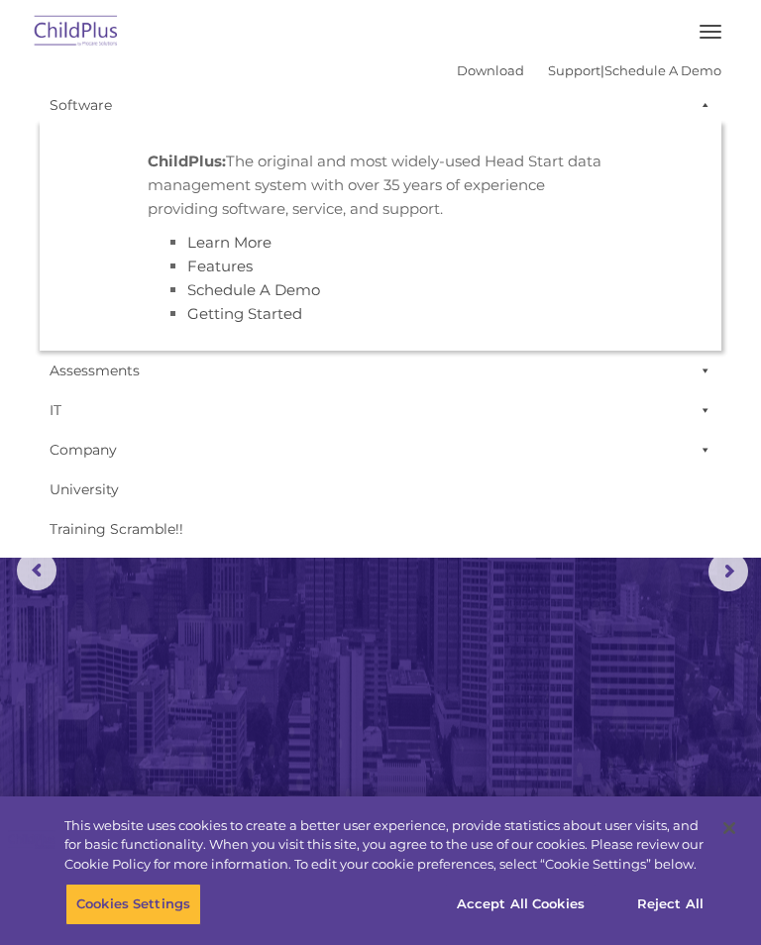  Describe the element at coordinates (76, 32) in the screenshot. I see `img: ChildPlus by Procare Solutions` at that location.